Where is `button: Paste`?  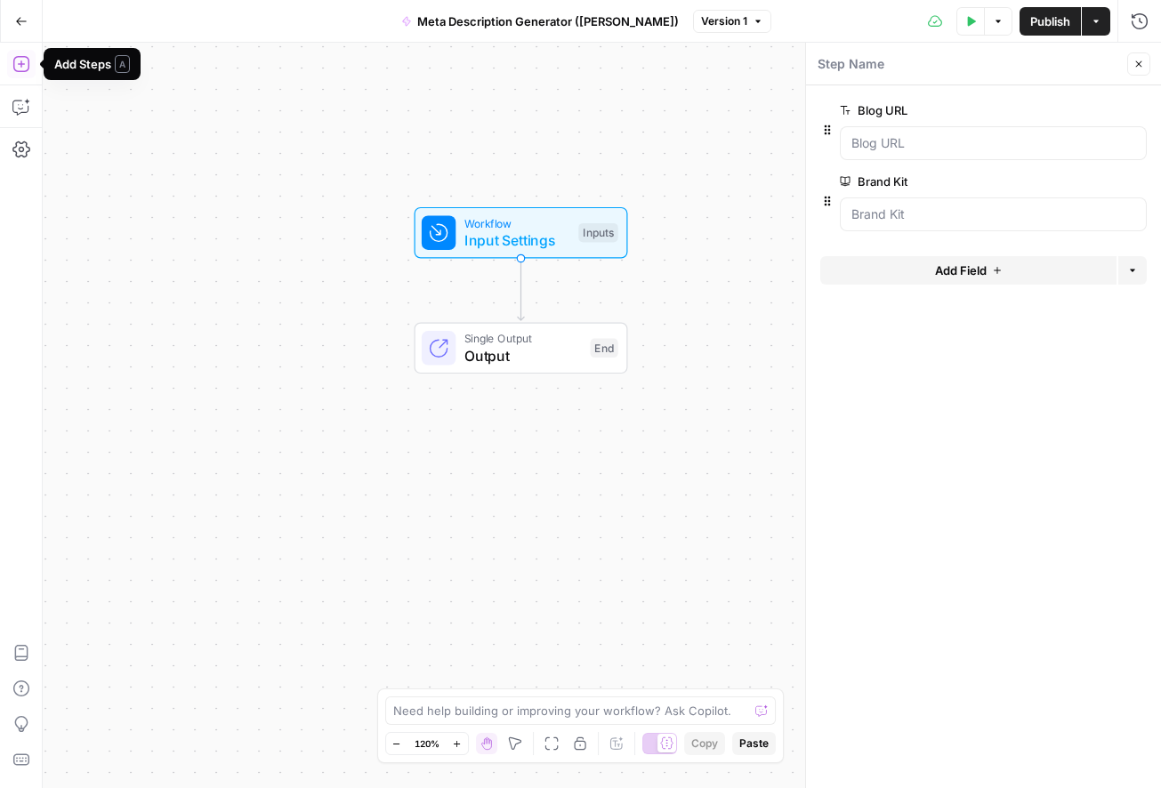
button: Paste is located at coordinates (753, 744).